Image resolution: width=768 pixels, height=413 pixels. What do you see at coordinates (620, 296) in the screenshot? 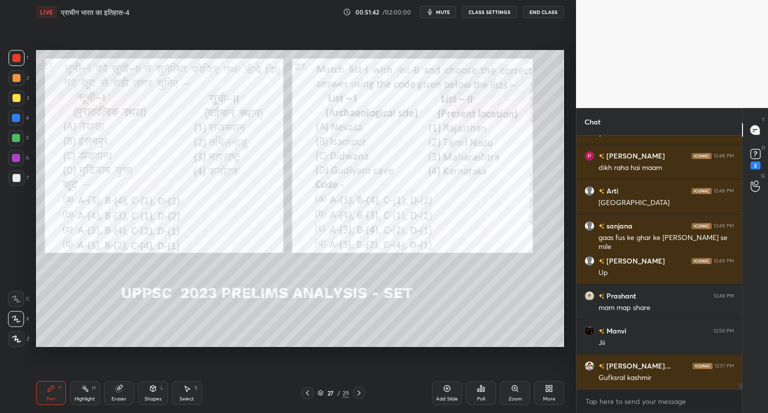
I see `h6: Prashant` at bounding box center [620, 296].